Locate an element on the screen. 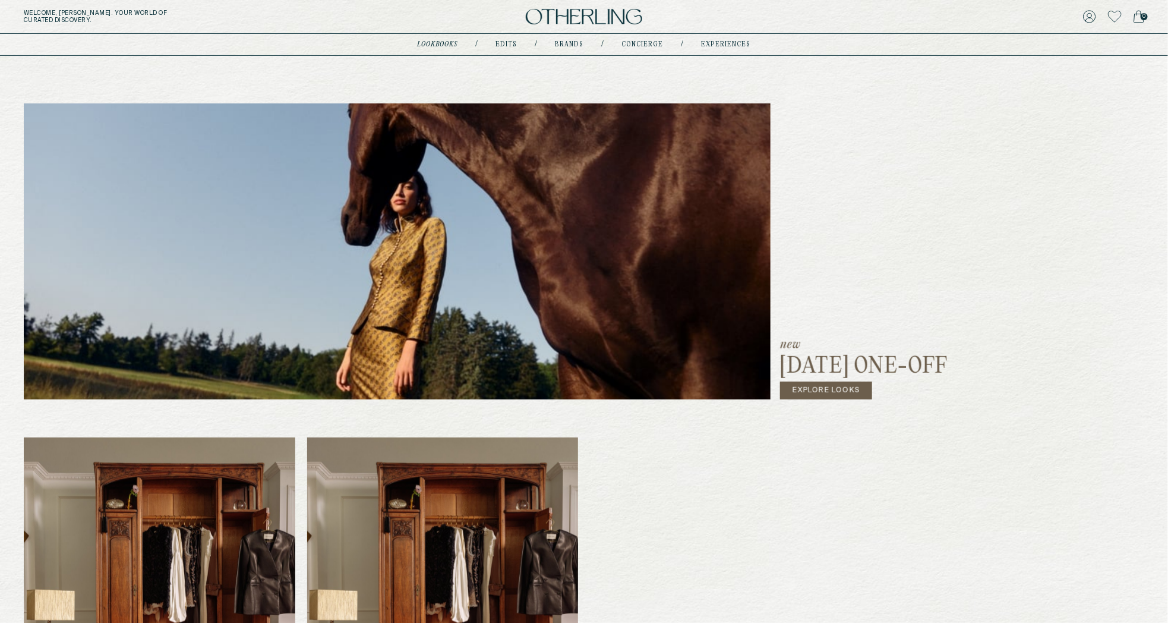 Image resolution: width=1168 pixels, height=623 pixels. p: new is located at coordinates (864, 345).